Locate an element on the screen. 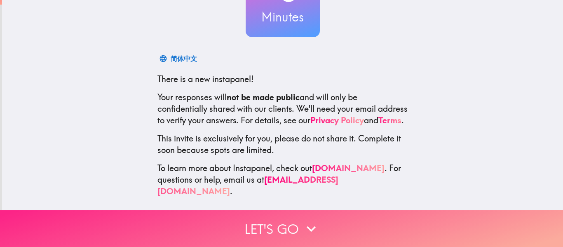  p: To learn more about Instapanel, check out . For questions or help, email us at . is located at coordinates (283, 180).